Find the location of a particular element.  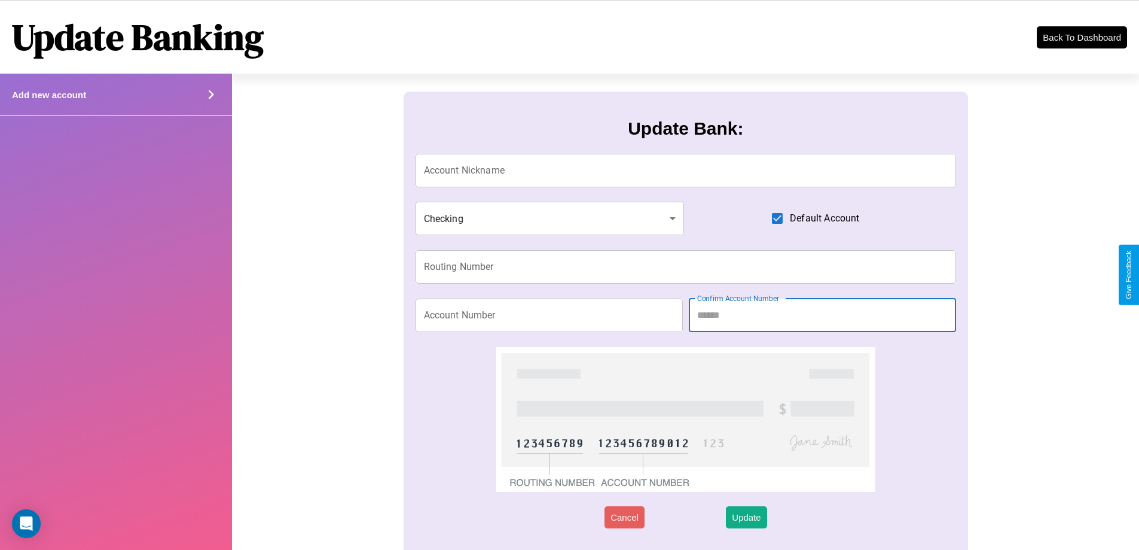

span: Default Account is located at coordinates (825, 218).